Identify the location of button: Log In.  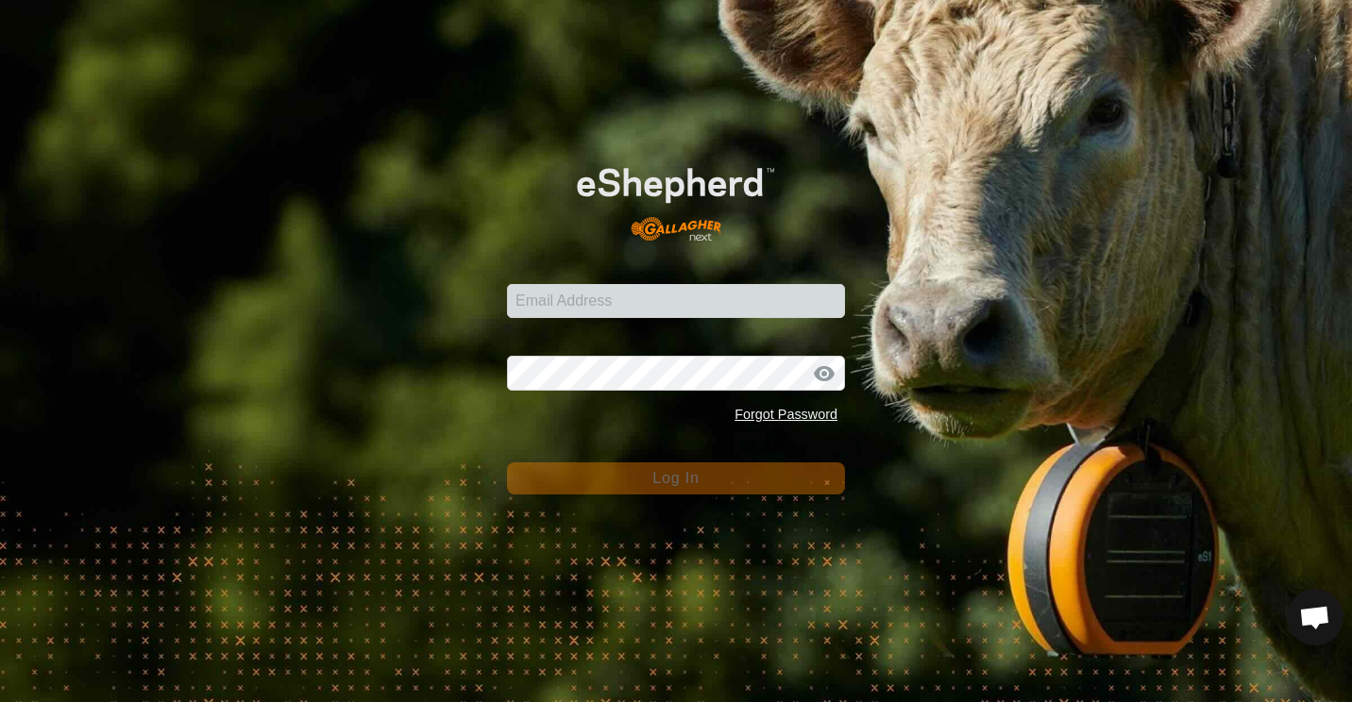
(676, 479).